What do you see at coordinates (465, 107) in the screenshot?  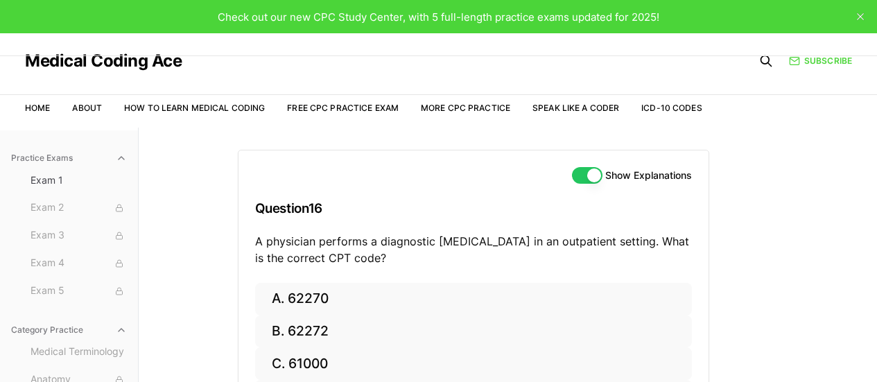 I see `a: More CPC Practice` at bounding box center [465, 107].